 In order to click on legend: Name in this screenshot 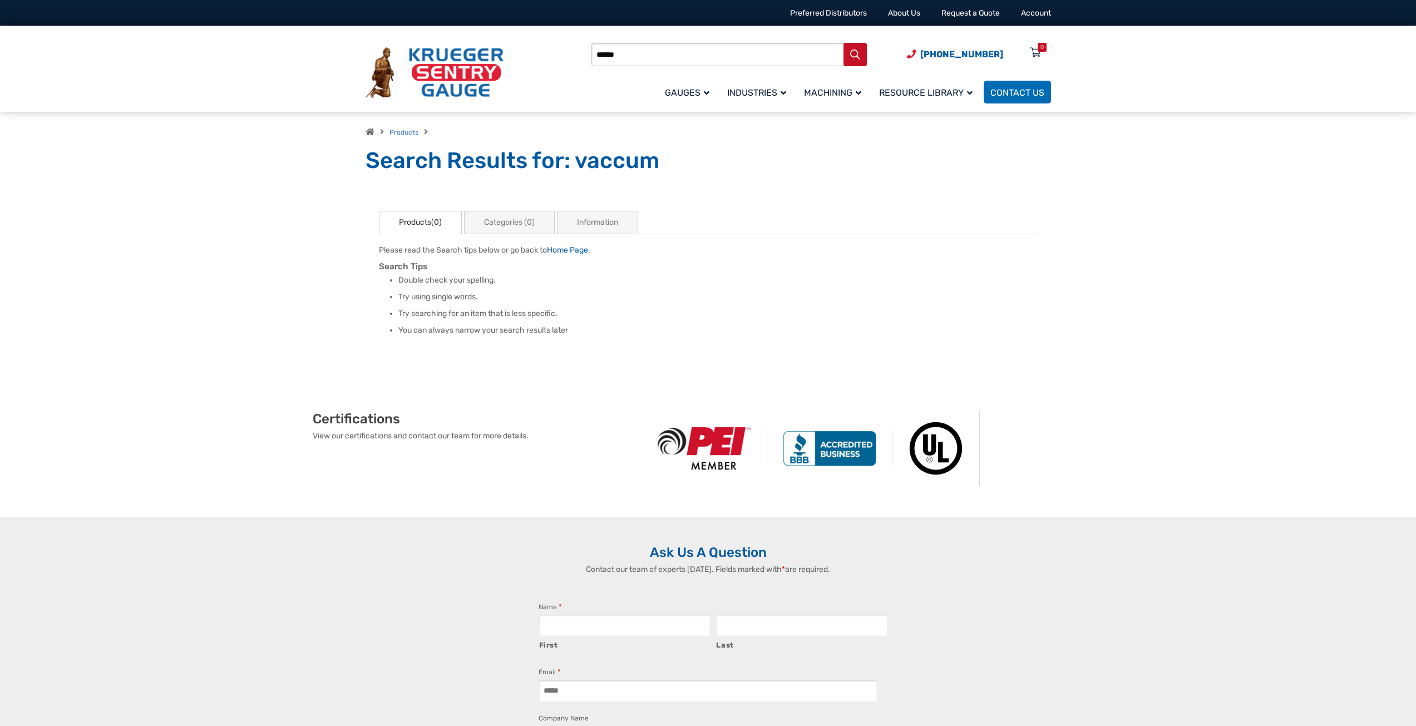, I will do `click(550, 607)`.